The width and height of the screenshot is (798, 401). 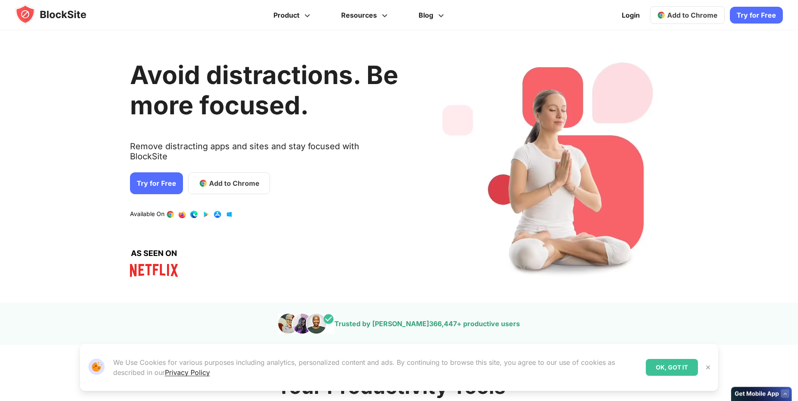 What do you see at coordinates (306, 324) in the screenshot?
I see `img: pepole images` at bounding box center [306, 324].